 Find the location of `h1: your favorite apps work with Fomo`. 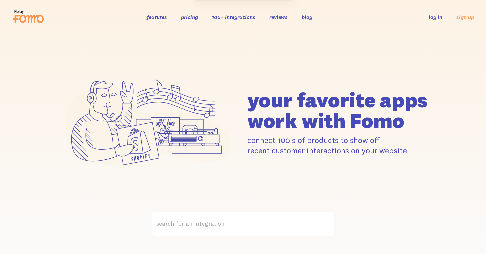

h1: your favorite apps work with Fomo is located at coordinates (338, 111).